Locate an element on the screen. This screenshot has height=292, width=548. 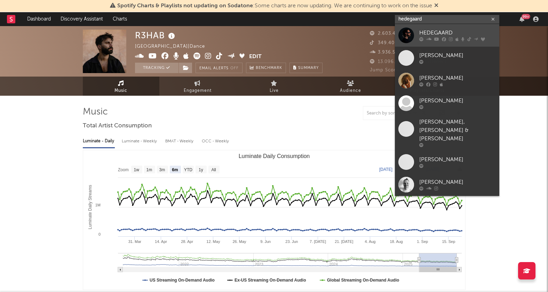
svg: Luminate Daily Consumption is located at coordinates (274, 220).